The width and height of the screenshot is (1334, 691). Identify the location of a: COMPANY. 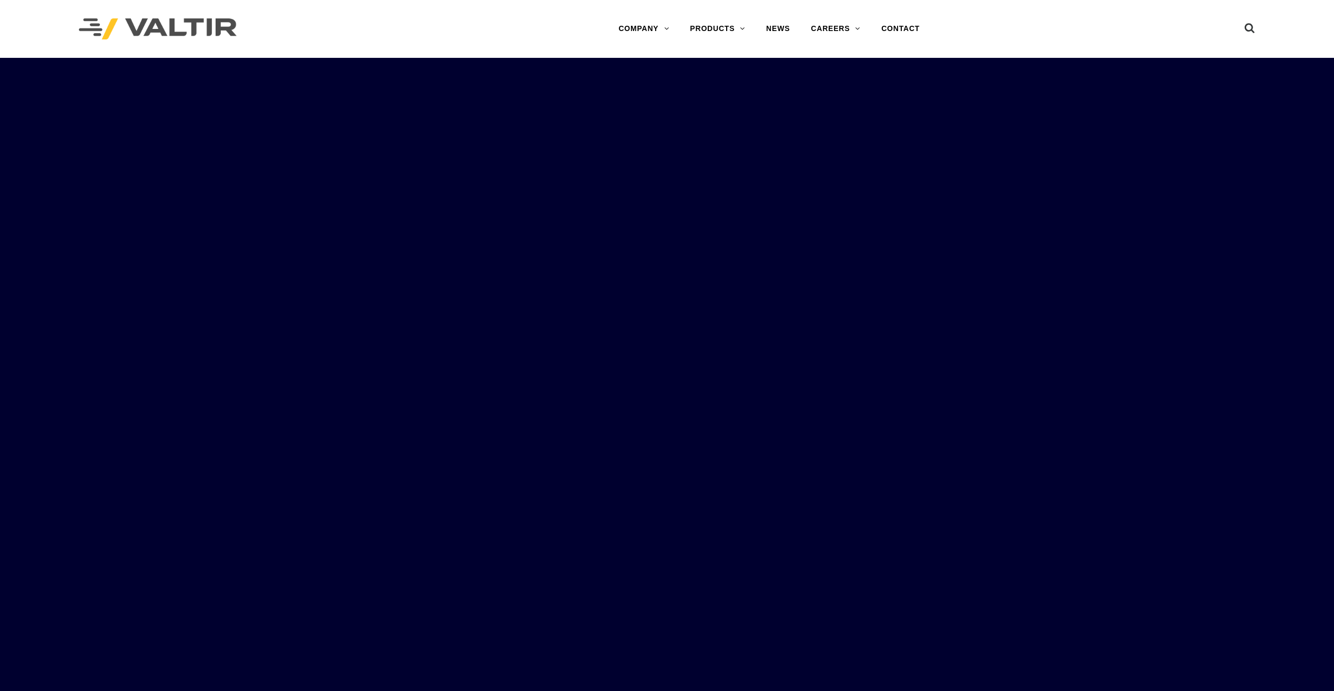
(644, 29).